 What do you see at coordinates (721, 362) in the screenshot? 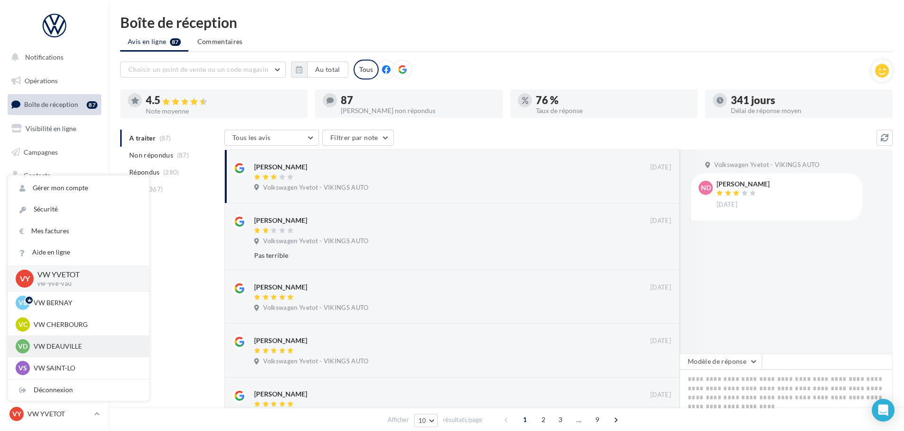
I see `button: Modèle de réponse` at bounding box center [721, 362].